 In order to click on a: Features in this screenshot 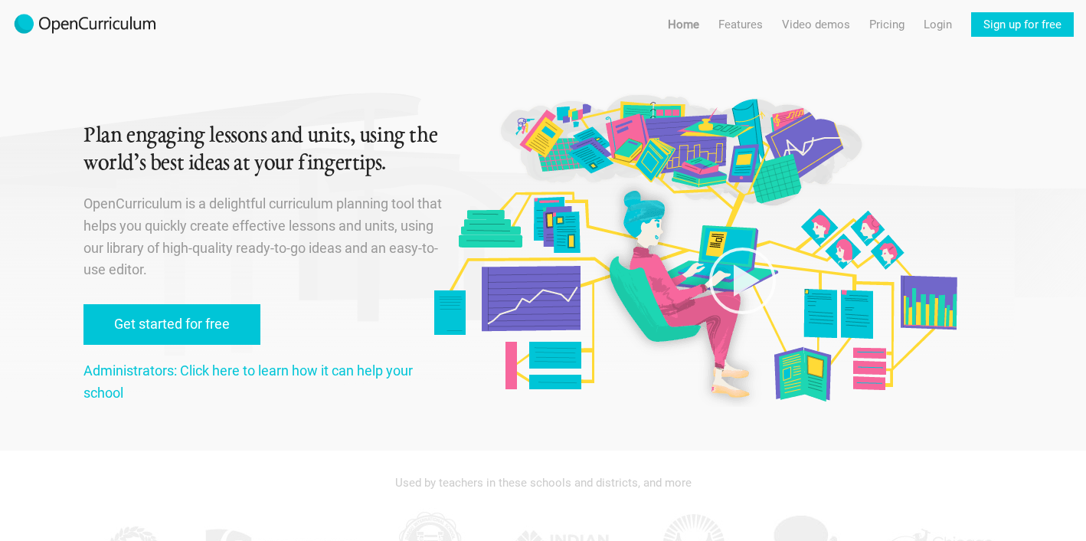, I will do `click(740, 25)`.